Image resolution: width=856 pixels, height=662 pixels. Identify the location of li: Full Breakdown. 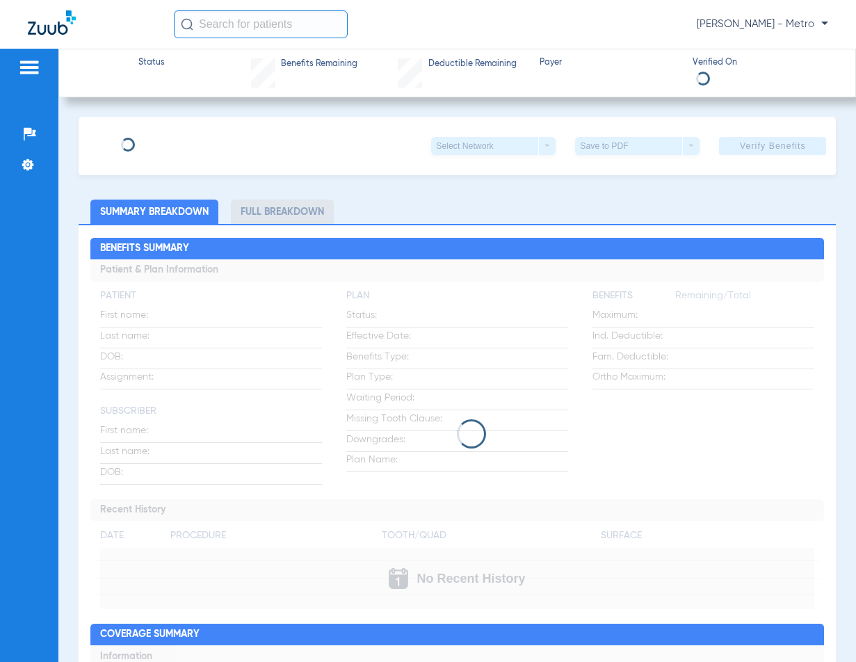
(282, 211).